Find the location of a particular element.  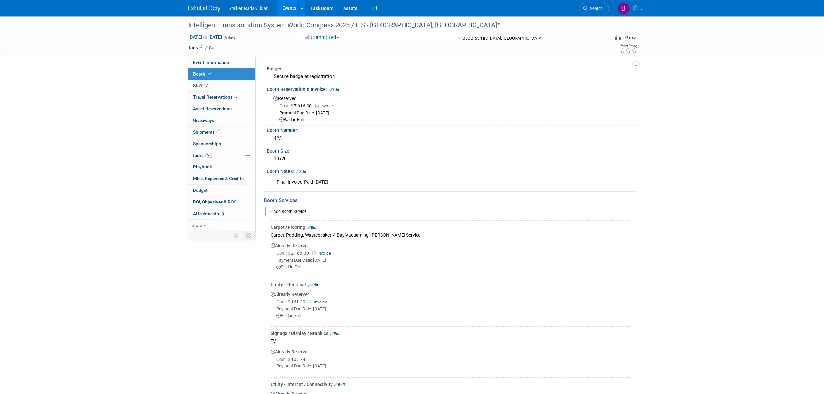

span: to is located at coordinates (205, 37).